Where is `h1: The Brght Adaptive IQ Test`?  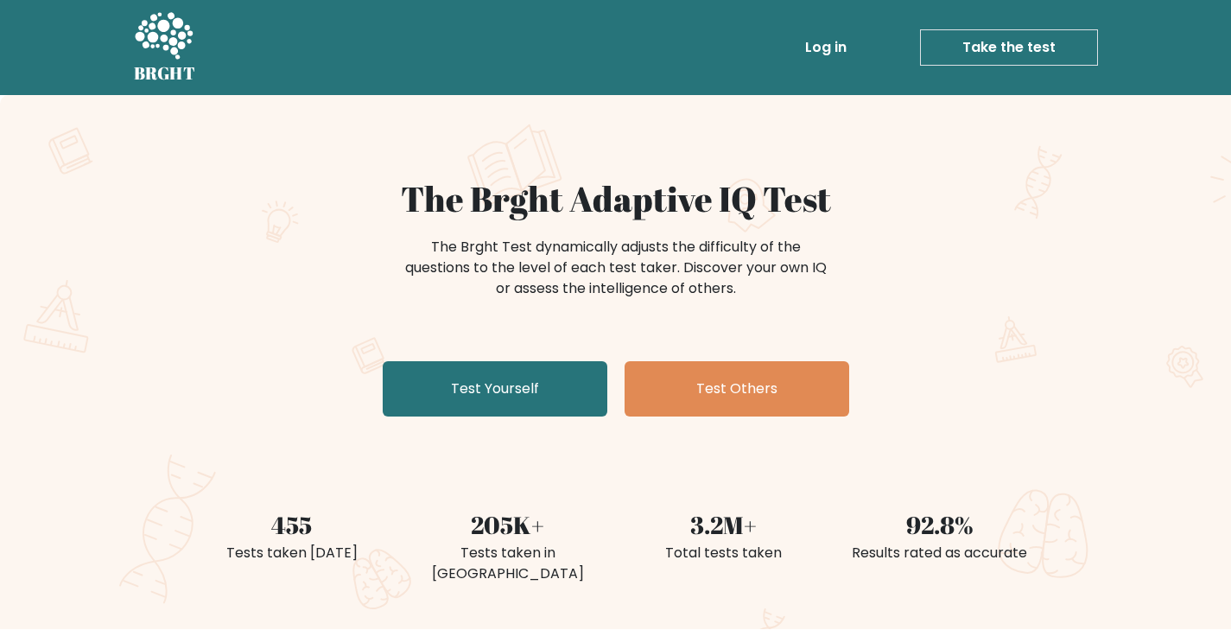 h1: The Brght Adaptive IQ Test is located at coordinates (616, 199).